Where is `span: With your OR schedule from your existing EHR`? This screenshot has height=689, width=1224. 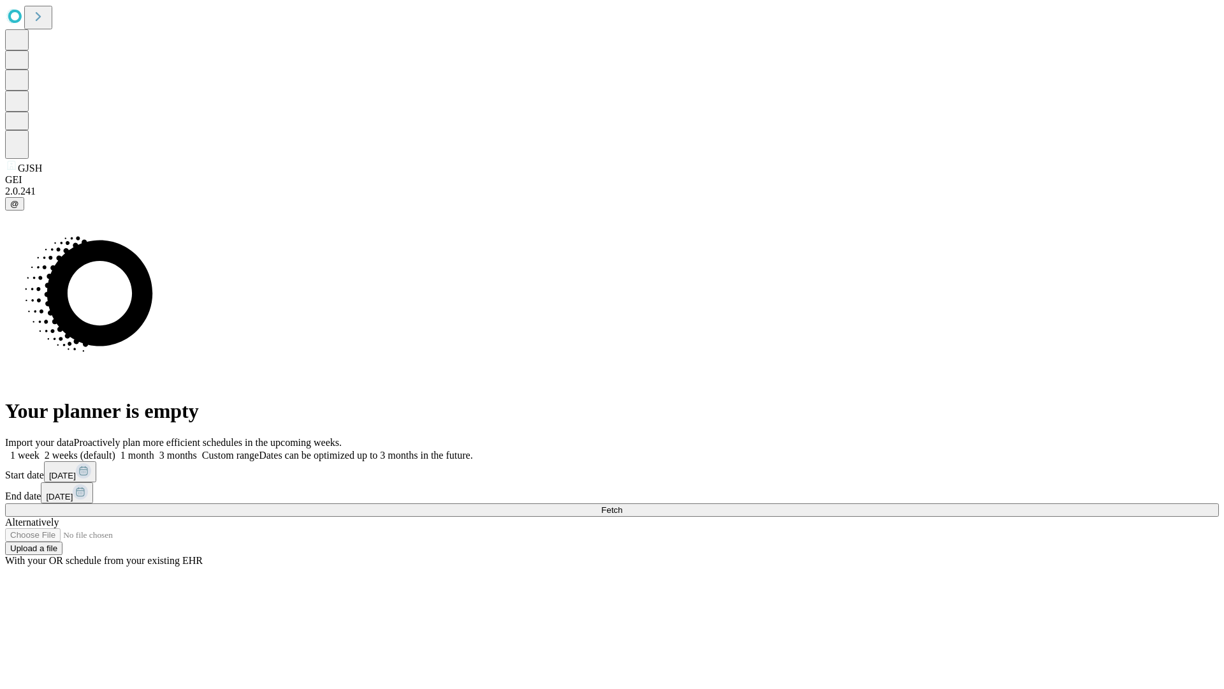
span: With your OR schedule from your existing EHR is located at coordinates (104, 560).